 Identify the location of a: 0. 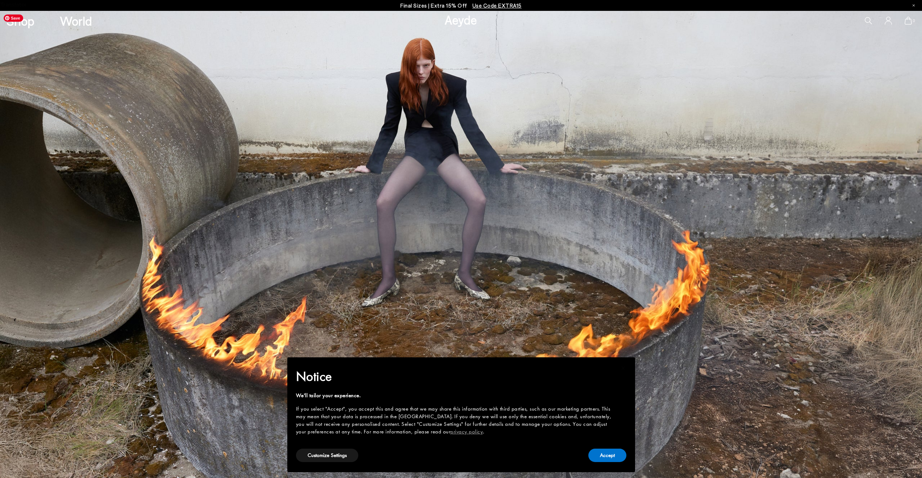
(908, 21).